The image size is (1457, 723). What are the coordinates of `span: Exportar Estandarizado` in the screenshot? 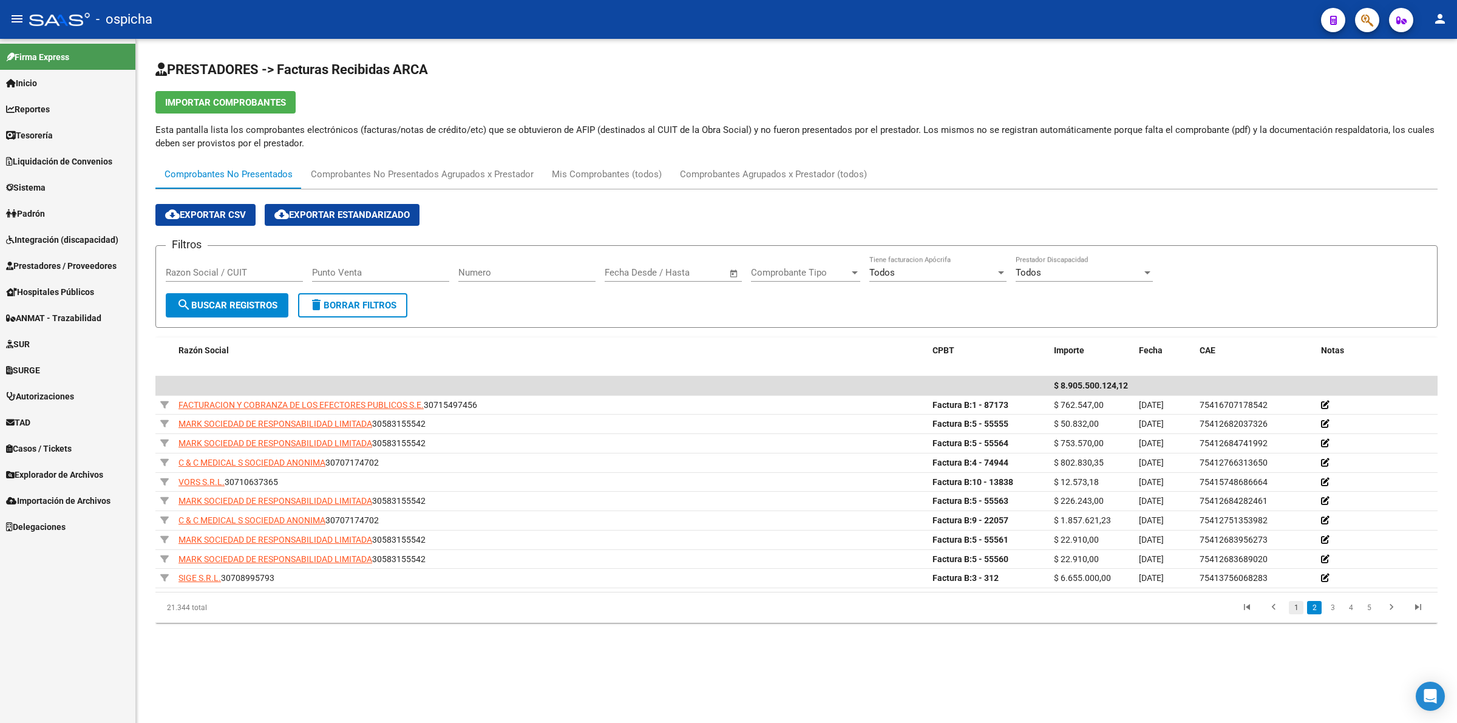 It's located at (342, 215).